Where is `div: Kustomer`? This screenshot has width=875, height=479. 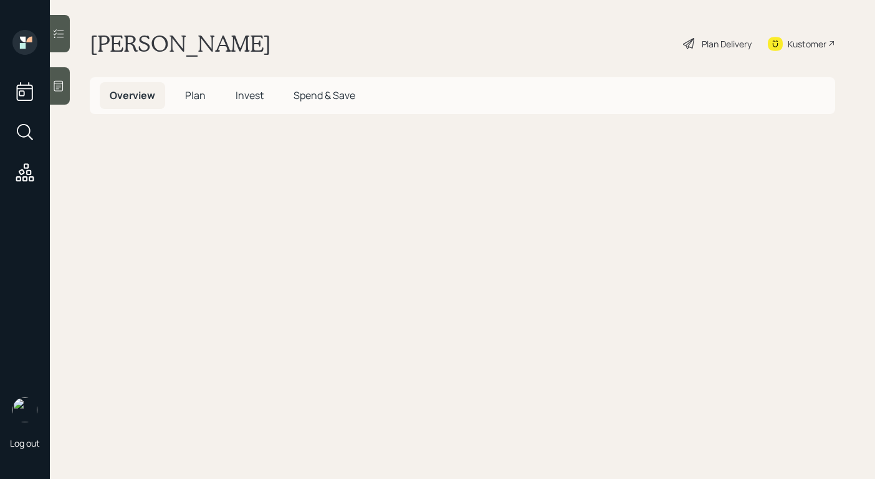 div: Kustomer is located at coordinates (807, 44).